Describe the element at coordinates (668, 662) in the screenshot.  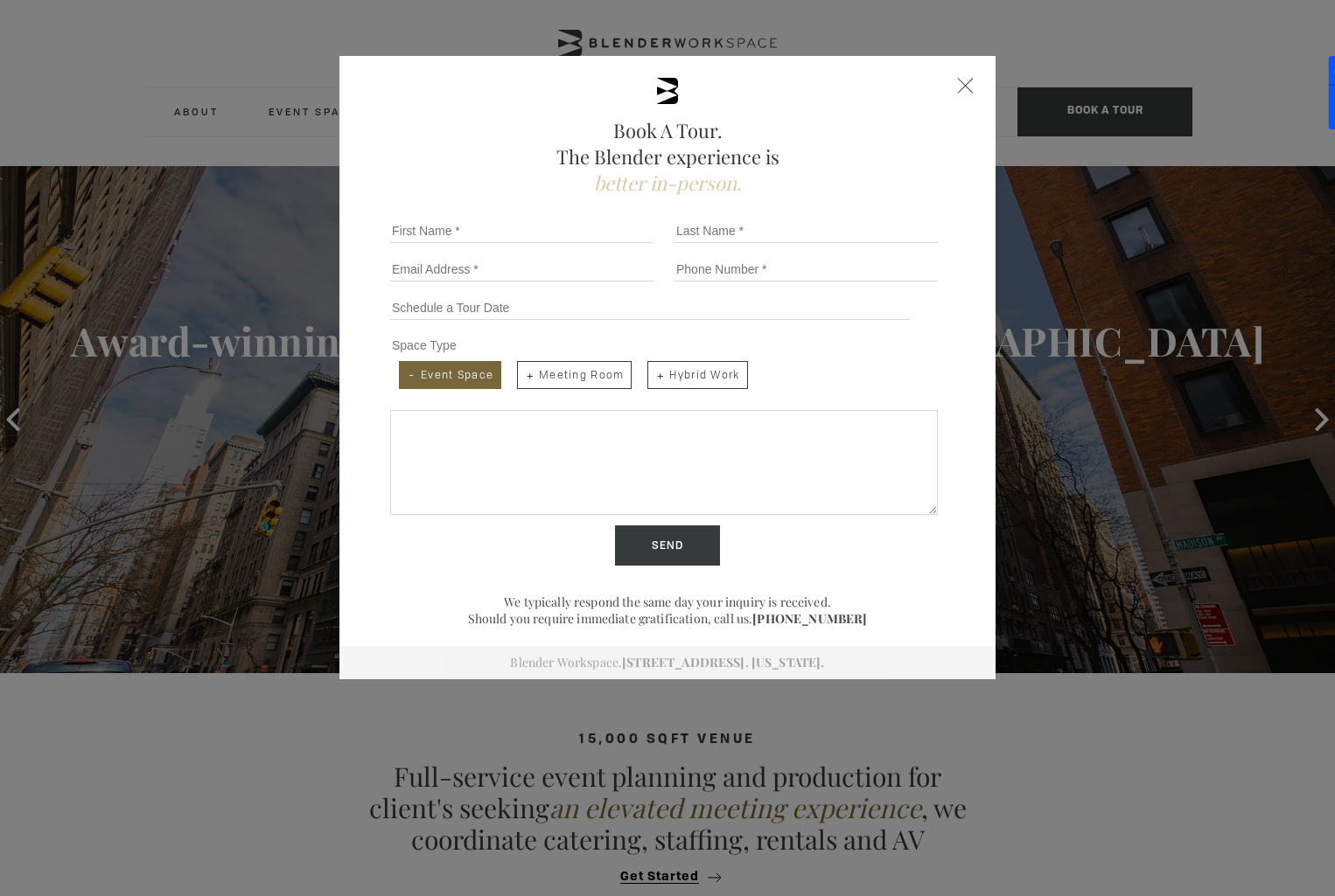
I see `div: Blender Workspace.` at that location.